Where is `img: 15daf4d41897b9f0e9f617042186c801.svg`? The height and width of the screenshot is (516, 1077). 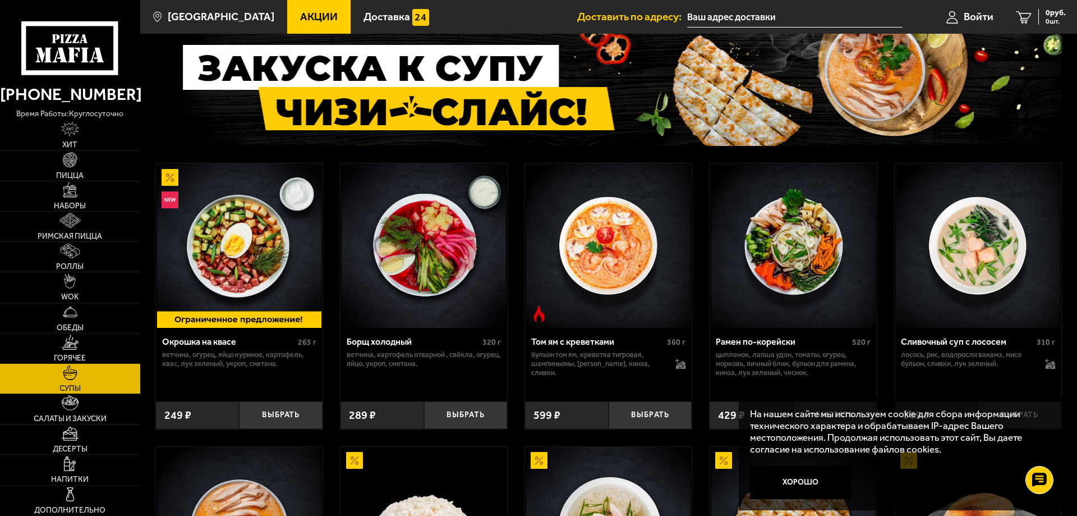
img: 15daf4d41897b9f0e9f617042186c801.svg is located at coordinates (421, 17).